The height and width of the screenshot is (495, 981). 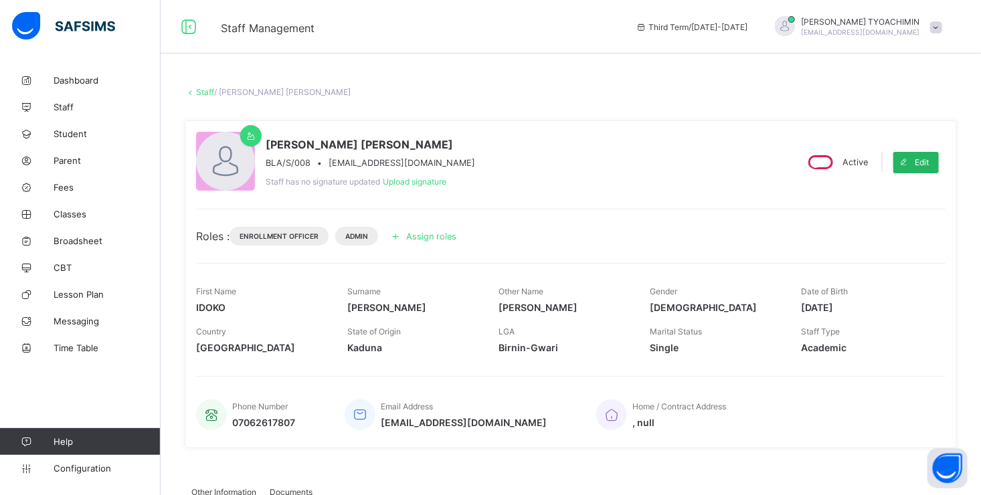 What do you see at coordinates (107, 268) in the screenshot?
I see `span: CBT` at bounding box center [107, 268].